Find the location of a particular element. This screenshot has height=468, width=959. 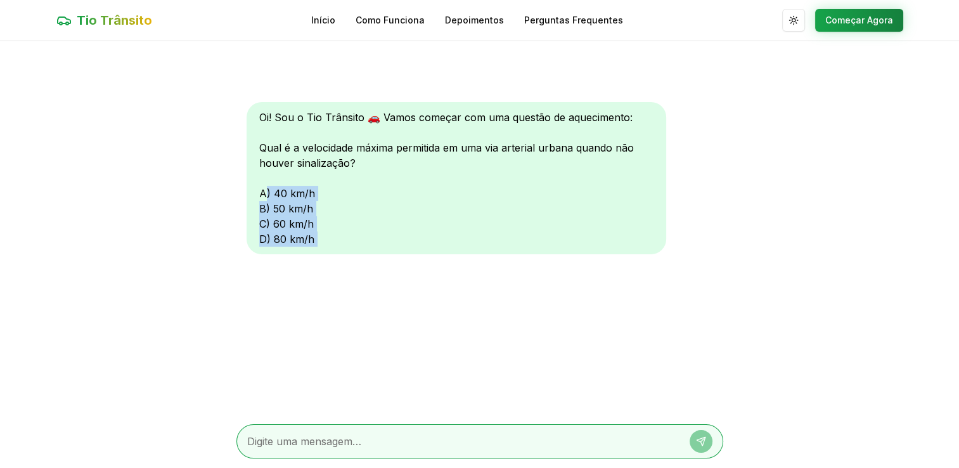

a: Começar Agora is located at coordinates (859, 20).